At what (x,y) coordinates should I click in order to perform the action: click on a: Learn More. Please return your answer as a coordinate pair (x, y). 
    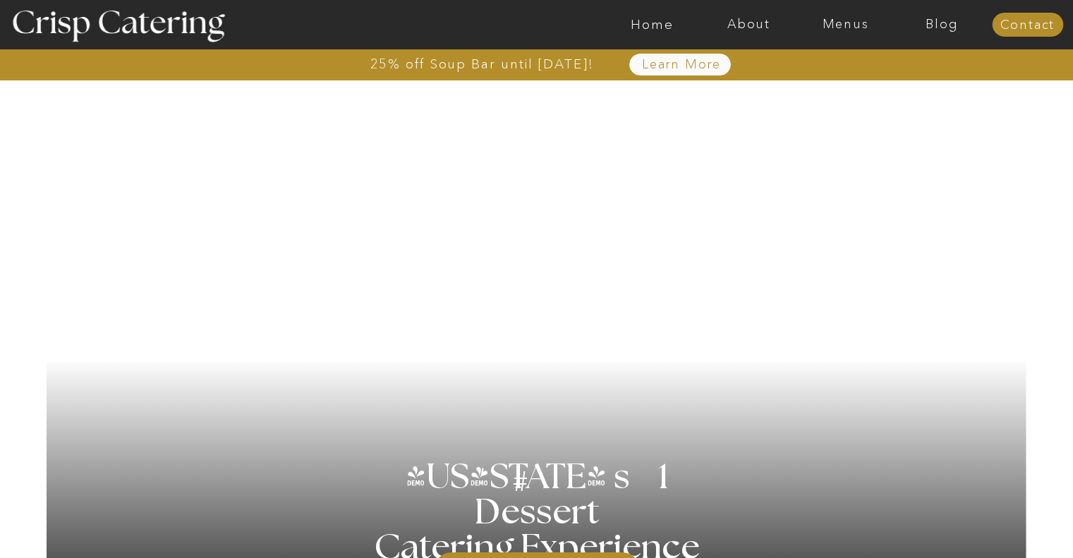
    Looking at the image, I should click on (681, 65).